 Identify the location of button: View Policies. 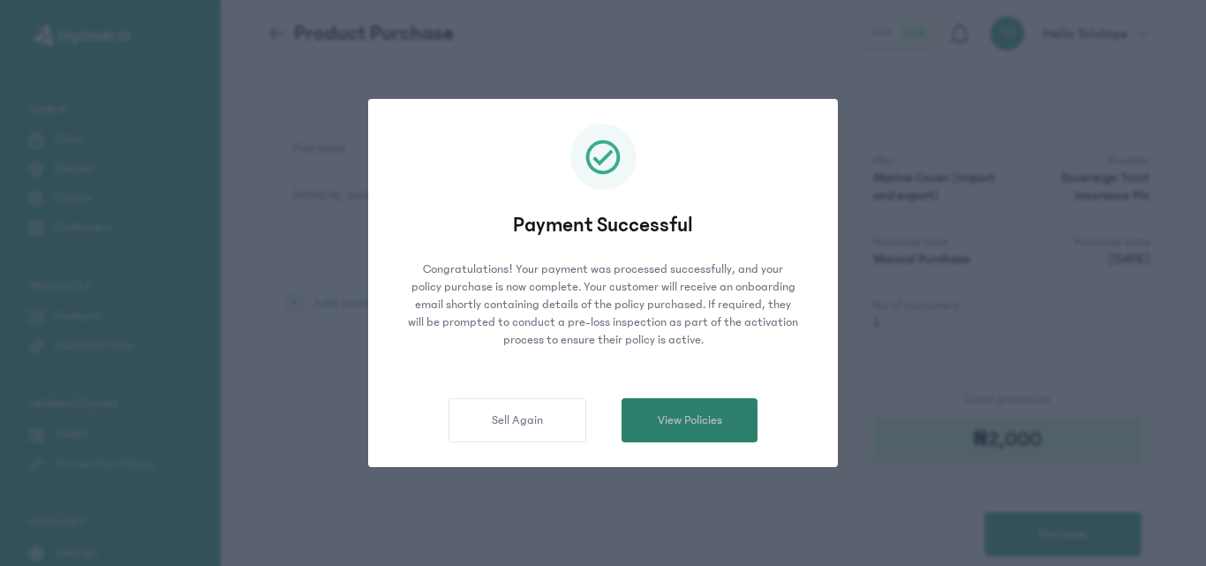
(689, 420).